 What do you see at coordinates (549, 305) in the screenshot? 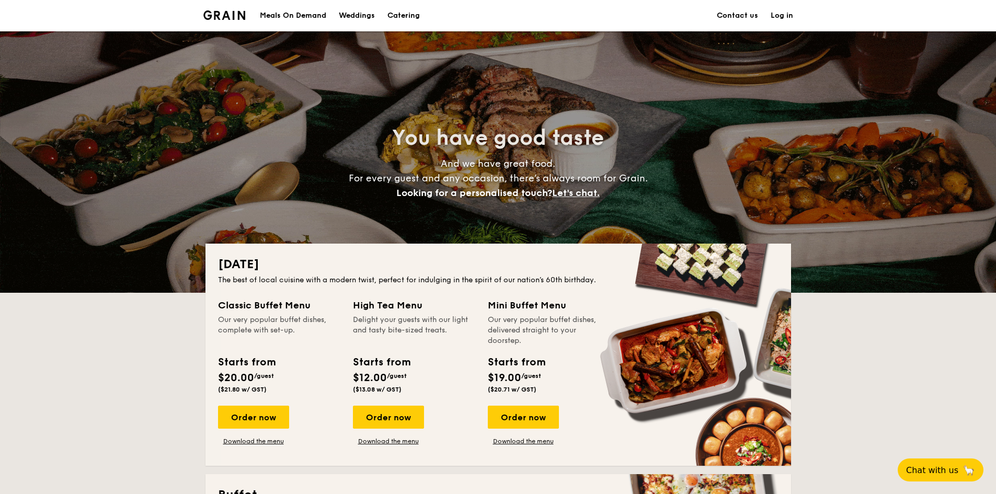
I see `div: Mini Buffet Menu` at bounding box center [549, 305].